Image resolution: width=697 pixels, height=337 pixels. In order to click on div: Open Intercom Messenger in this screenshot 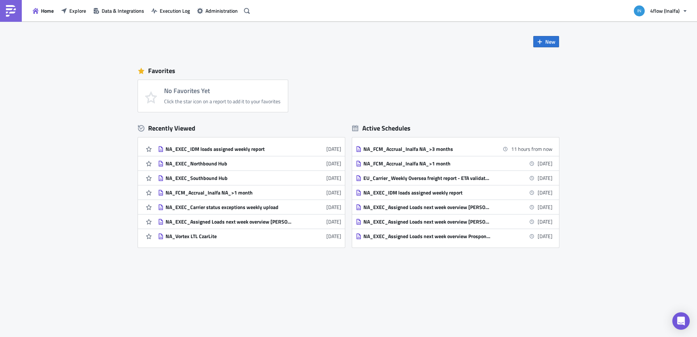, I will do `click(681, 321)`.